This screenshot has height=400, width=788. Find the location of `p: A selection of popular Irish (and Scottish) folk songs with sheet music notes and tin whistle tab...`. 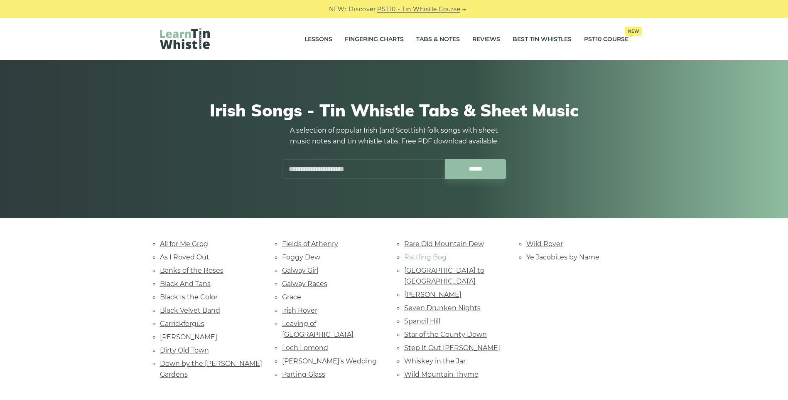

p: A selection of popular Irish (and Scottish) folk songs with sheet music notes and tin whistle tab... is located at coordinates (394, 136).